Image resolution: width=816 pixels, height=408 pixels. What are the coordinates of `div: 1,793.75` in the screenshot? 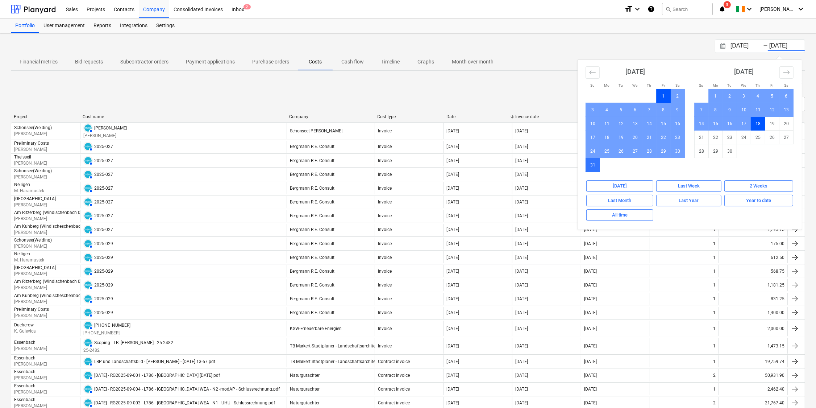 It's located at (753, 229).